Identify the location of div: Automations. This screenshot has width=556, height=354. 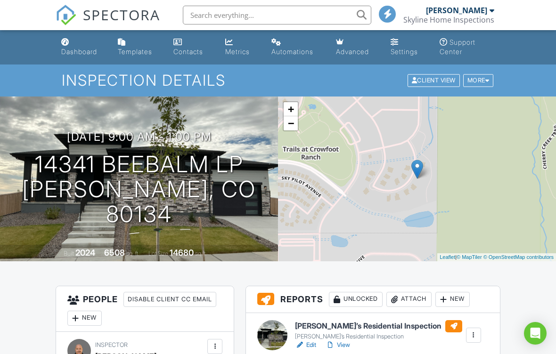
(292, 51).